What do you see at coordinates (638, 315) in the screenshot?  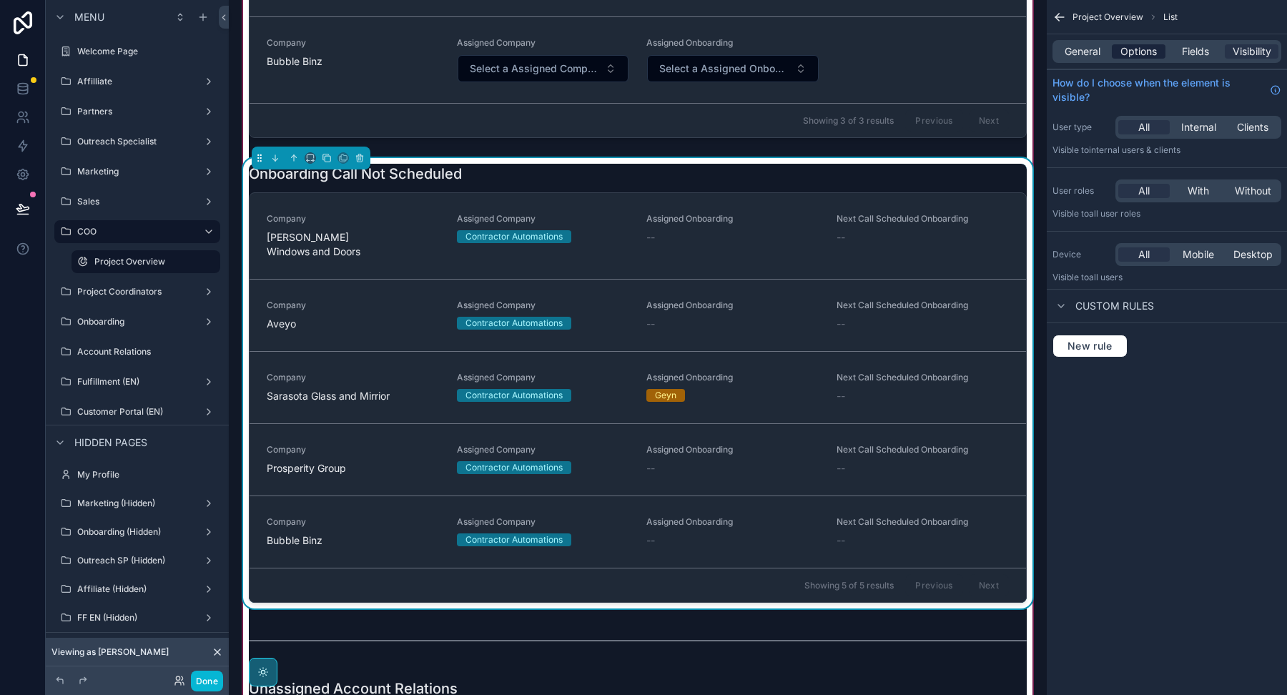 I see `a: CompanyAveyoAssigned CompanyContractor AutomationsAssigned Onboarding--Next Call Scheduled Onboar...` at bounding box center [638, 315].